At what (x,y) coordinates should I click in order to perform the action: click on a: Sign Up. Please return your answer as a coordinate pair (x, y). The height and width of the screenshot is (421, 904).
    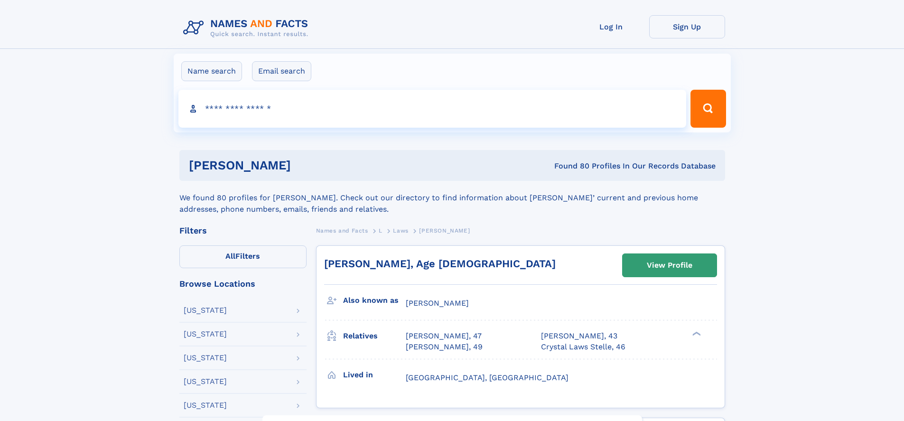
    Looking at the image, I should click on (687, 27).